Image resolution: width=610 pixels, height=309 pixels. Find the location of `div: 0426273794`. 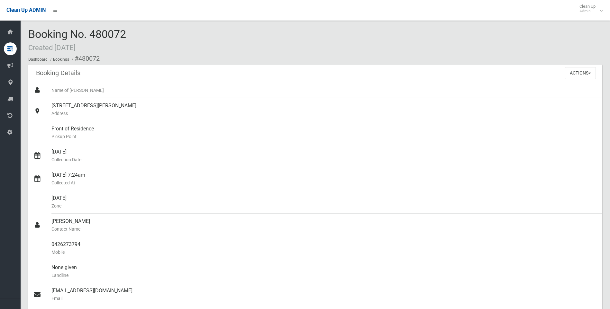

div: 0426273794 is located at coordinates (324, 248).